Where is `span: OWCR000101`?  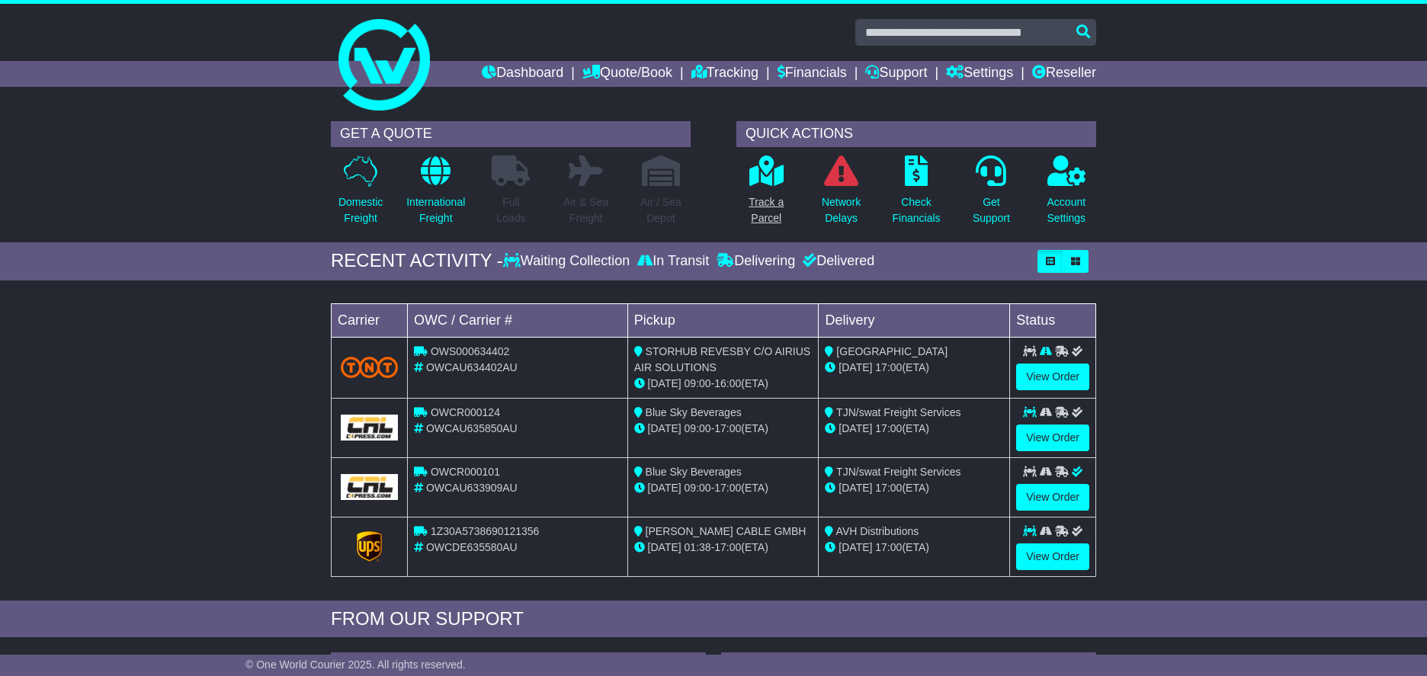 span: OWCR000101 is located at coordinates (465, 472).